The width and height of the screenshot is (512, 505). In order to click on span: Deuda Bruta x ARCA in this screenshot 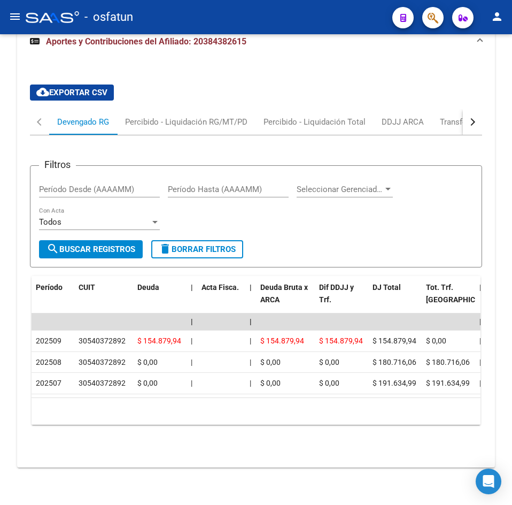, I will do `click(284, 293)`.